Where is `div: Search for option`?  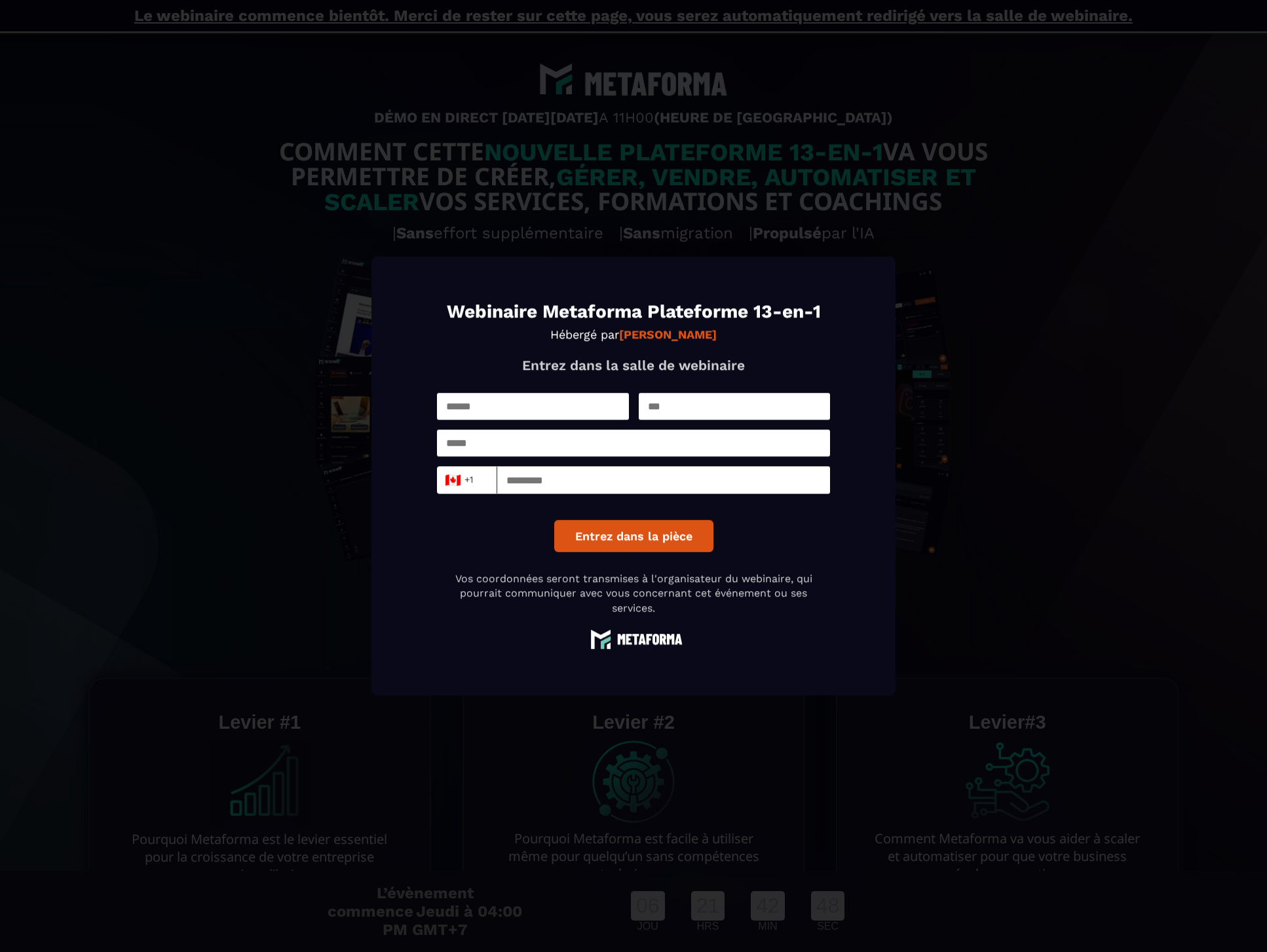 div: Search for option is located at coordinates (467, 480).